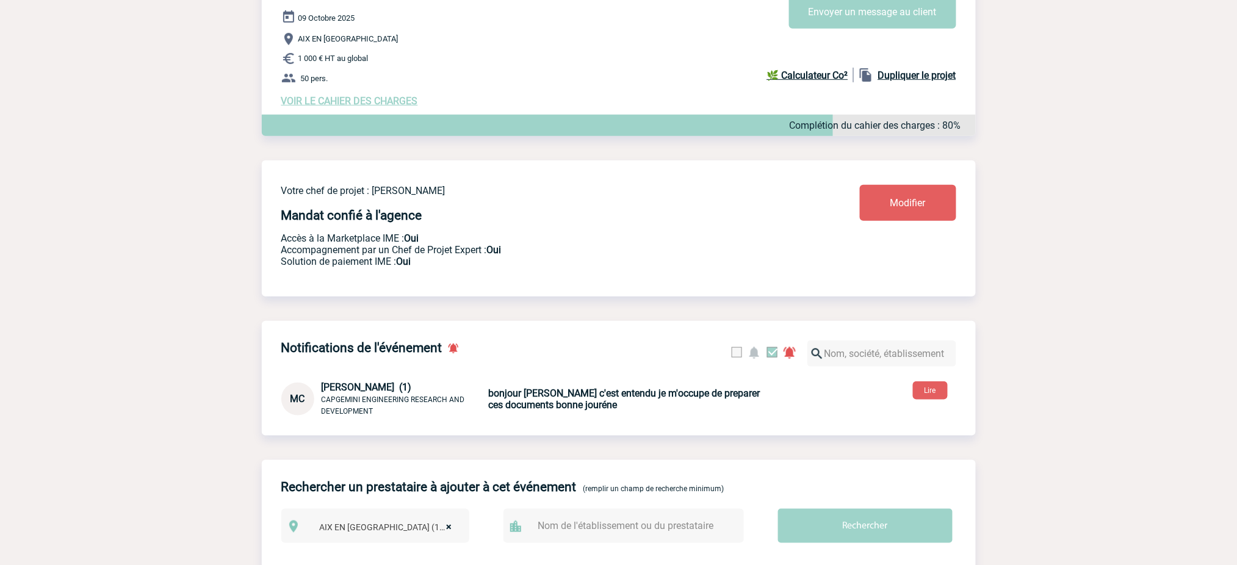 This screenshot has width=1237, height=565. Describe the element at coordinates (326, 18) in the screenshot. I see `span: 09 Octobre 2025` at that location.